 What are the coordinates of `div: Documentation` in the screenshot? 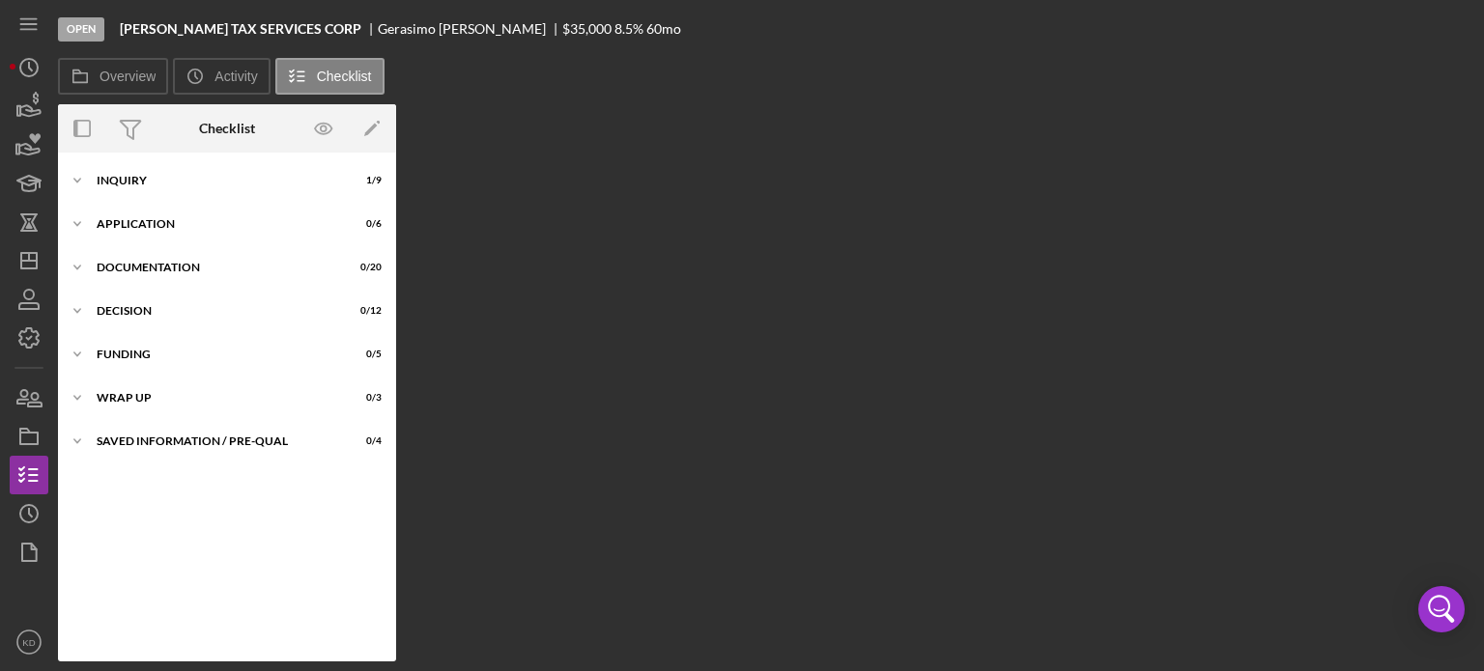 It's located at (214, 268).